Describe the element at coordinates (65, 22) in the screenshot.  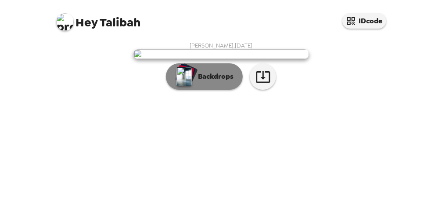
I see `img: profile pic` at that location.